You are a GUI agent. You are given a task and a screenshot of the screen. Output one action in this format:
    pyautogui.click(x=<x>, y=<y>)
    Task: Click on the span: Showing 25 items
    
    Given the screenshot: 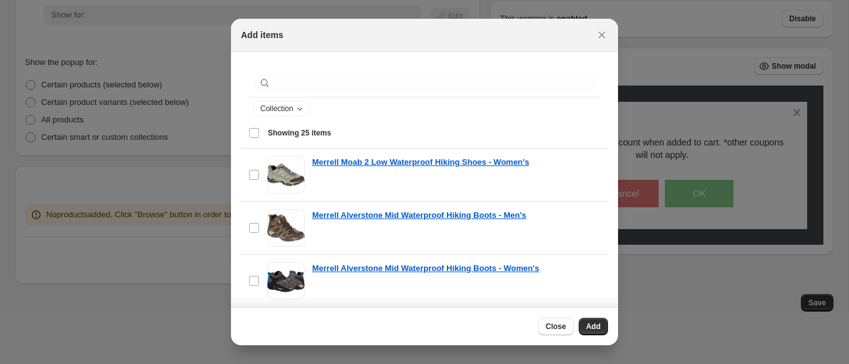 What is the action you would take?
    pyautogui.click(x=299, y=133)
    